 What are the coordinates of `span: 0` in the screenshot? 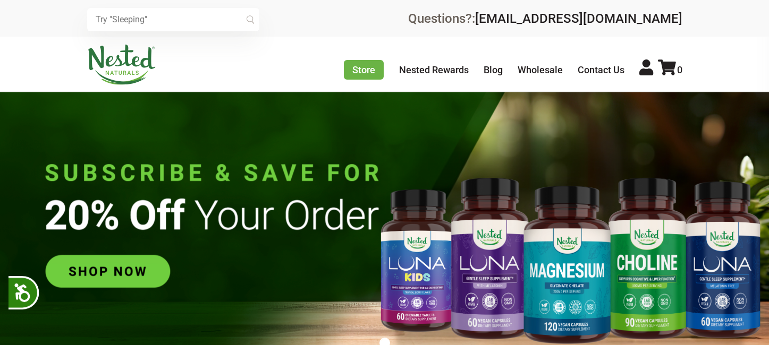 It's located at (679, 70).